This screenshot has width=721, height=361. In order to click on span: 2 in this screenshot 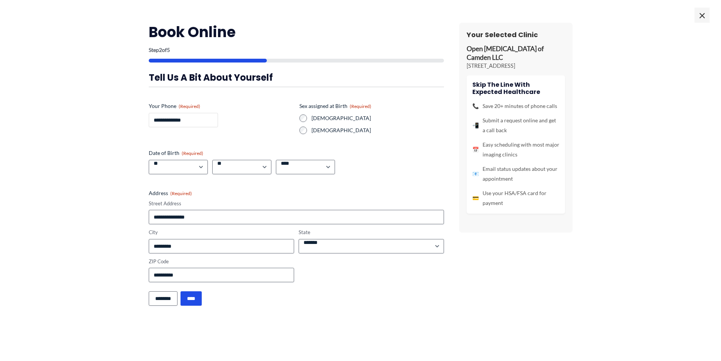, I will do `click(160, 50)`.